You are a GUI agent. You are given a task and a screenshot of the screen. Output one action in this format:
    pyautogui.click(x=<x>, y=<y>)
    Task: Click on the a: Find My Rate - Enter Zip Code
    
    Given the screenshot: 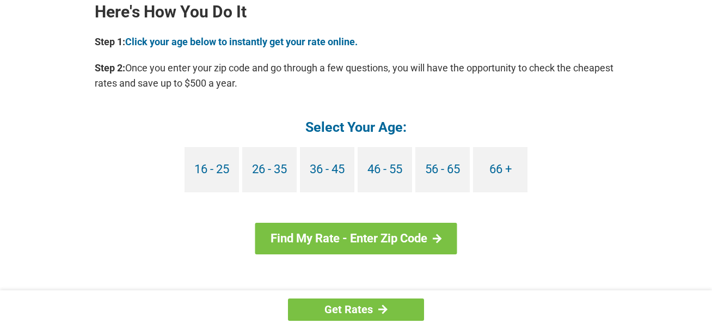 What is the action you would take?
    pyautogui.click(x=356, y=238)
    